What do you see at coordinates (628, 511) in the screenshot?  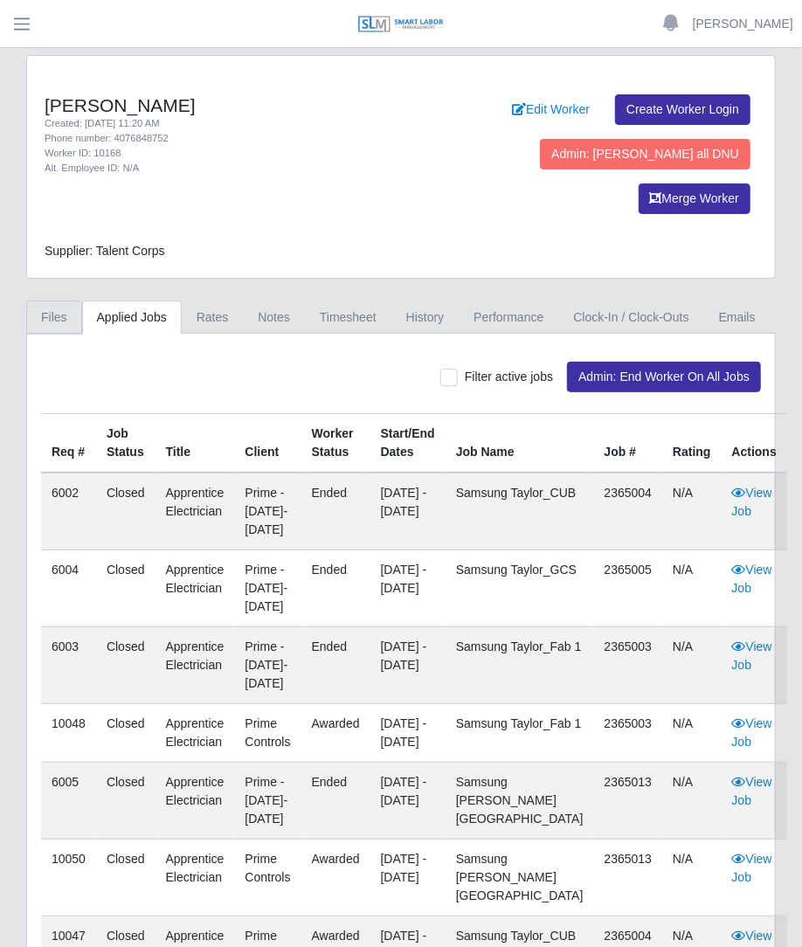 I see `td: 2365004` at bounding box center [628, 511].